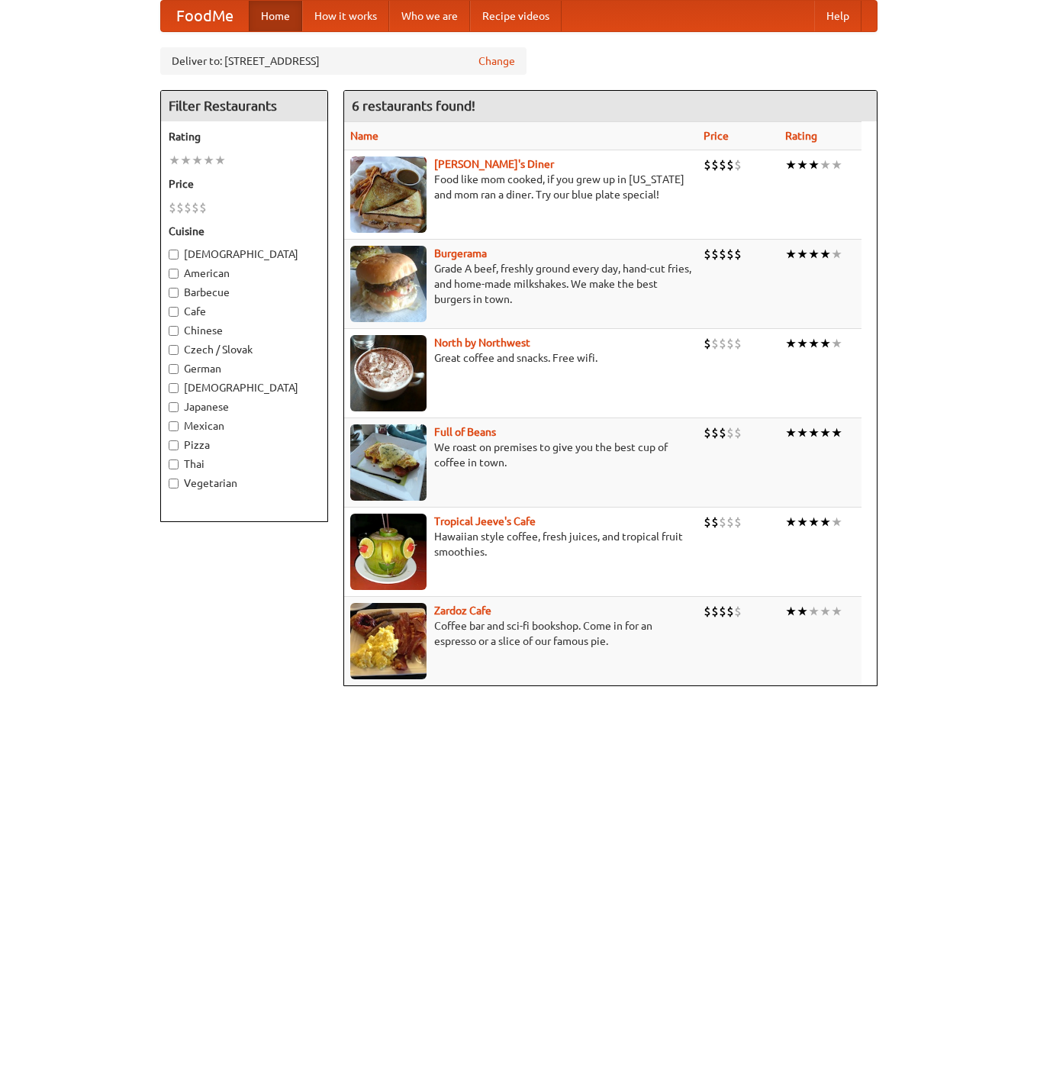 The image size is (1037, 1080). Describe the element at coordinates (521, 455) in the screenshot. I see `p: We roast on premises to give you the best cup of coffee in town.` at that location.